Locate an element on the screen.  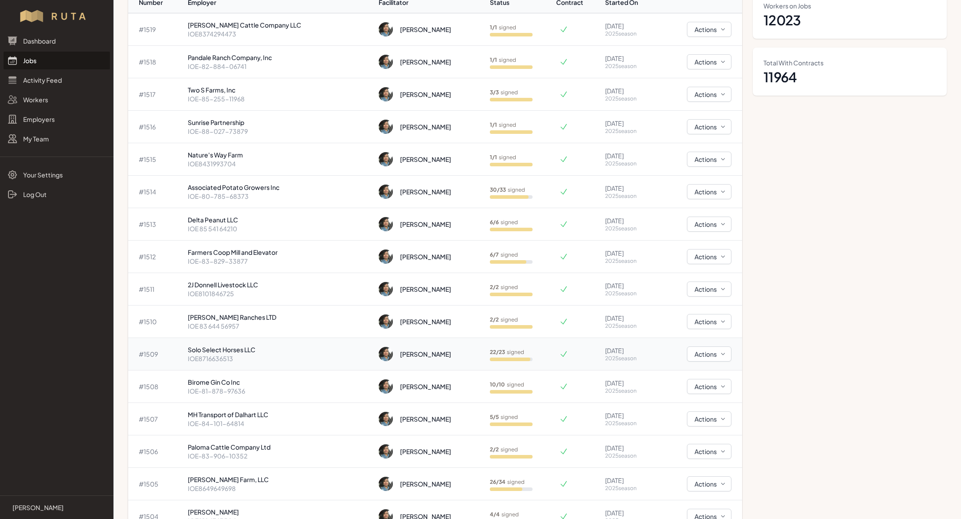
p: IOE8431993704 is located at coordinates (279, 164).